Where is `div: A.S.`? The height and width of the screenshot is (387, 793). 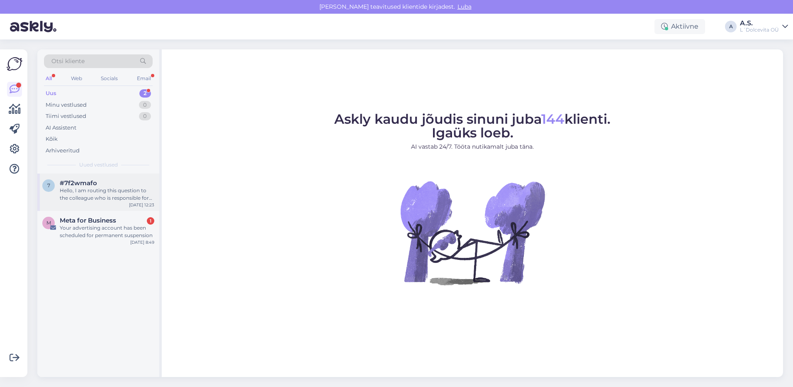 div: A.S. is located at coordinates (759, 23).